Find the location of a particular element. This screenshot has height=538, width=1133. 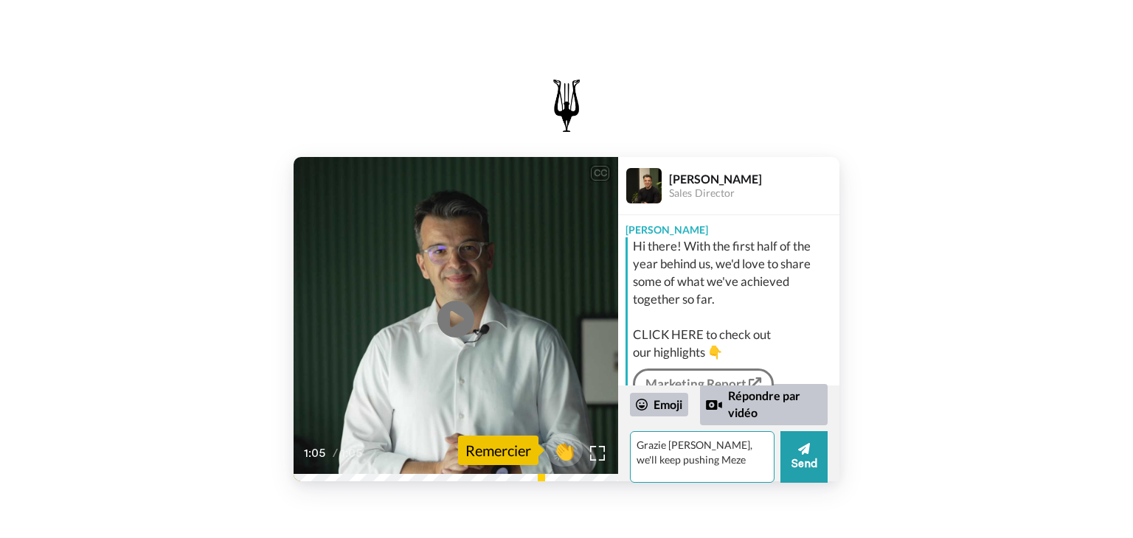

button: Send is located at coordinates (804, 457).